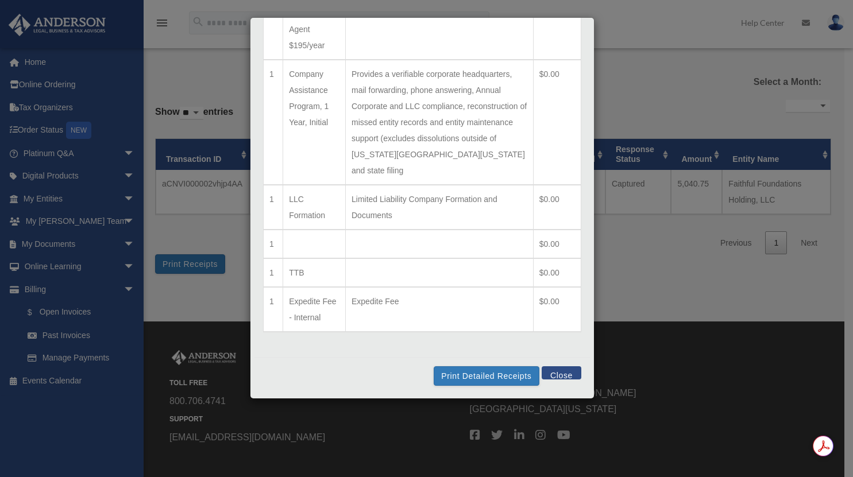  Describe the element at coordinates (314, 309) in the screenshot. I see `td: Expedite Fee - Internal` at that location.